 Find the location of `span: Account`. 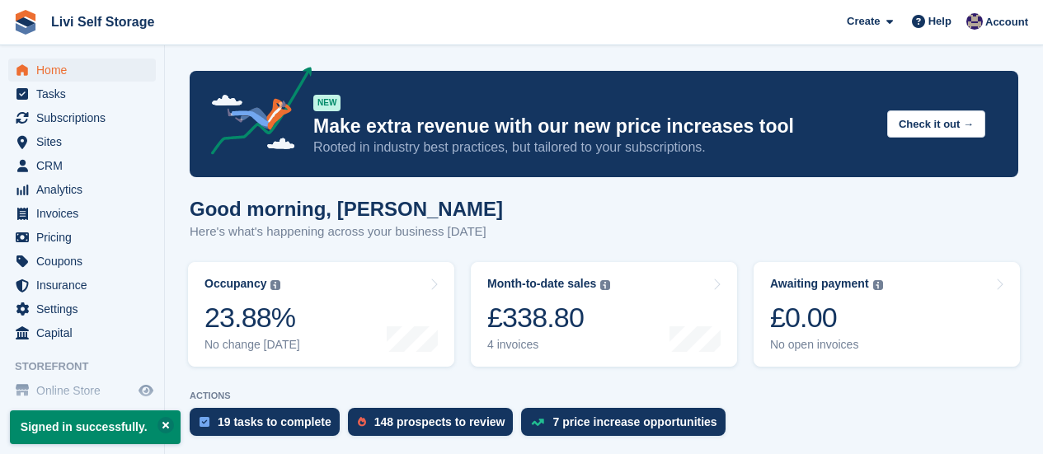

span: Account is located at coordinates (1007, 22).